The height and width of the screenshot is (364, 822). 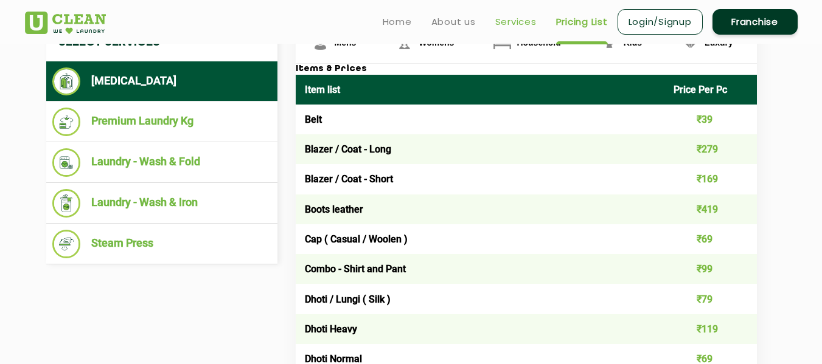 What do you see at coordinates (710, 149) in the screenshot?
I see `td: ₹279` at bounding box center [710, 149].